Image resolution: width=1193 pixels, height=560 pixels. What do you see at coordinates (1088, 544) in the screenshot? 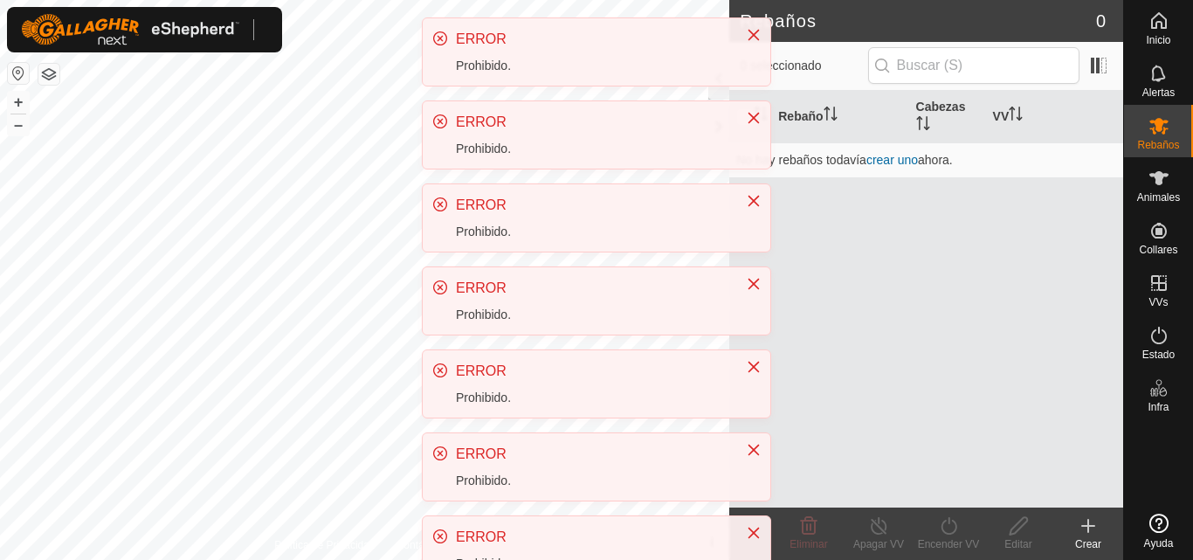
I see `div: Crear` at bounding box center [1088, 544].